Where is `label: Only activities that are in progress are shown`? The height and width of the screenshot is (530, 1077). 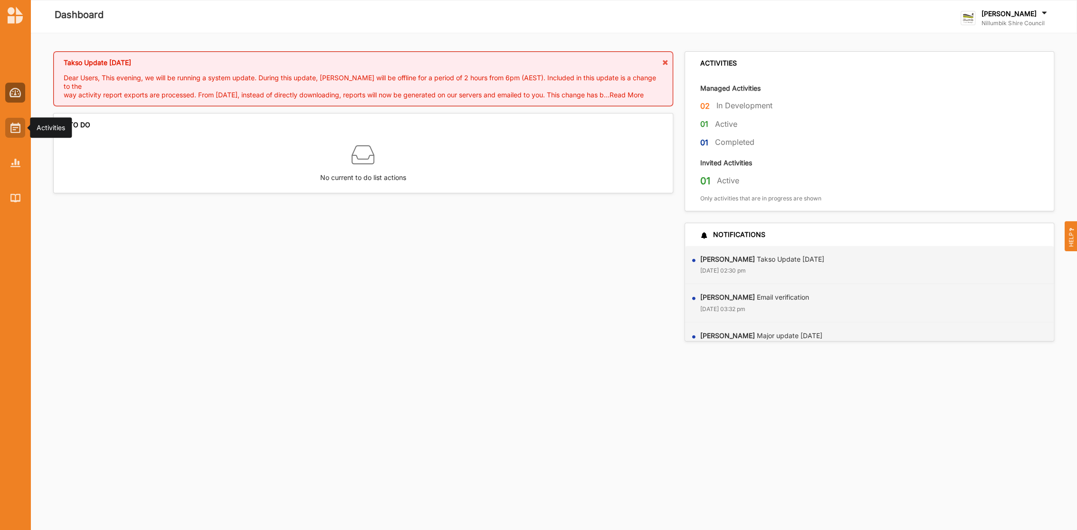
label: Only activities that are in progress are shown is located at coordinates (761, 199).